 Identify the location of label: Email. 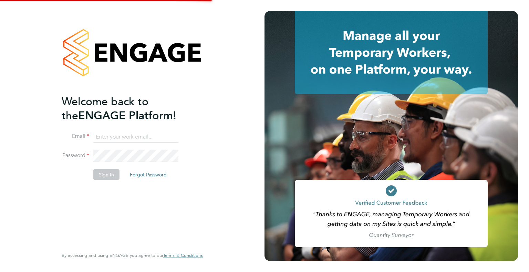
(75, 136).